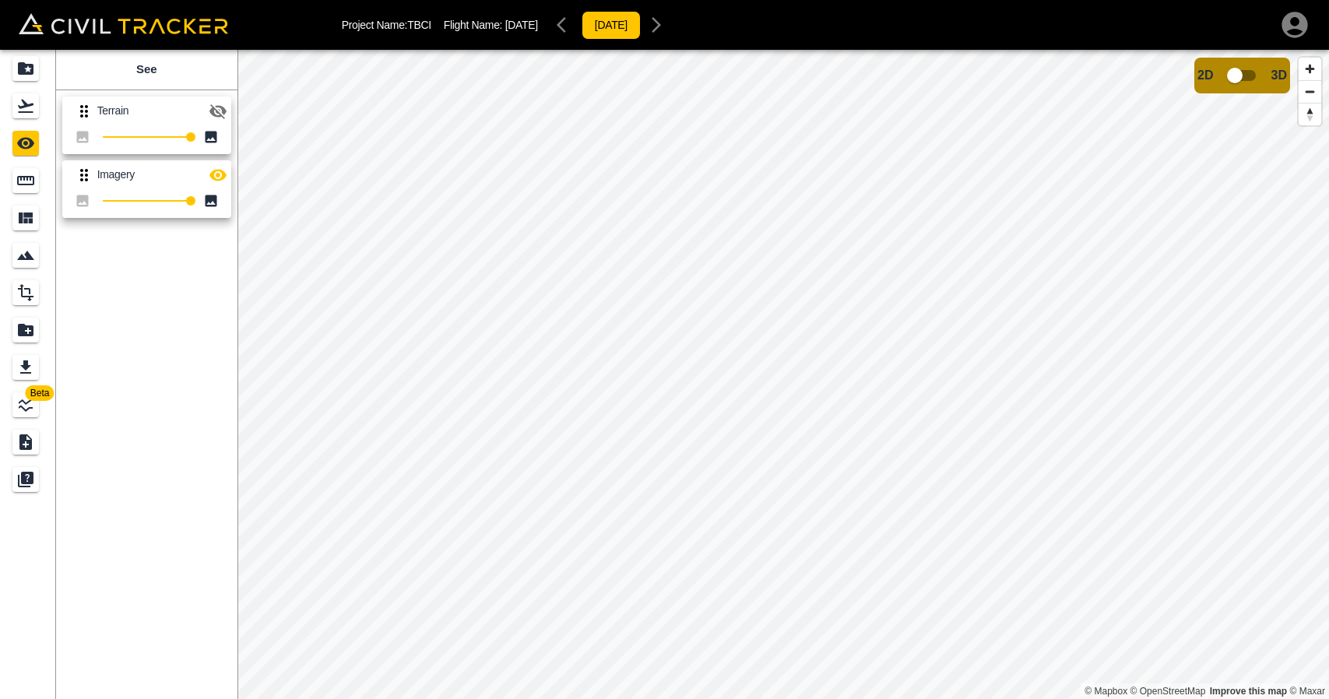  What do you see at coordinates (1310, 91) in the screenshot?
I see `button: Zoom out` at bounding box center [1310, 91].